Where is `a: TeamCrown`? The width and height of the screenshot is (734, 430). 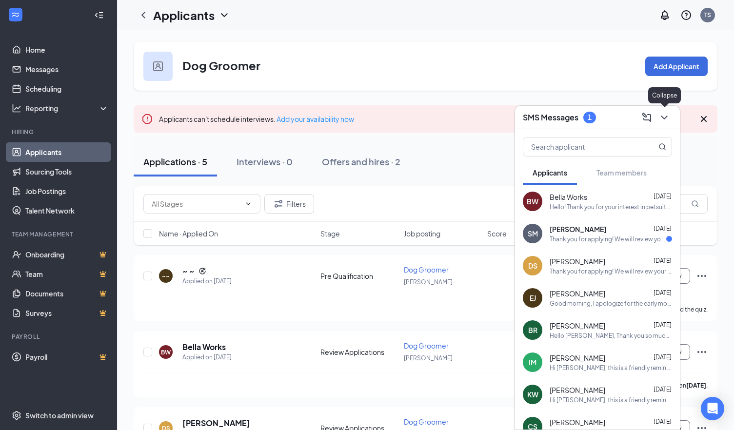 a: TeamCrown is located at coordinates (67, 274).